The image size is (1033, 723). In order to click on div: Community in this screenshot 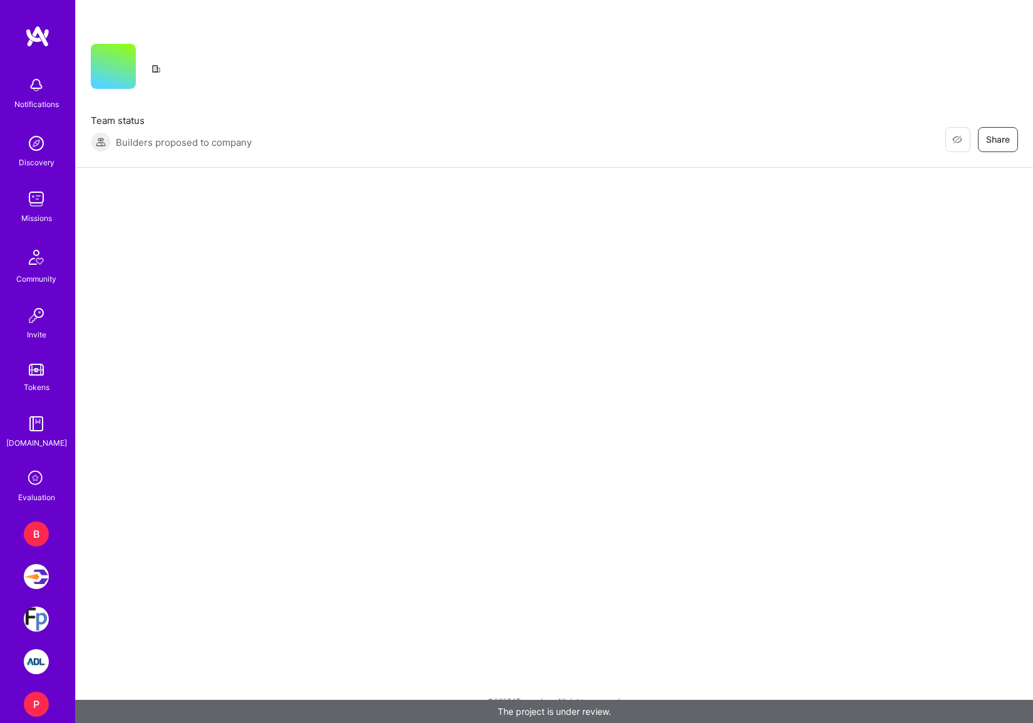, I will do `click(36, 279)`.